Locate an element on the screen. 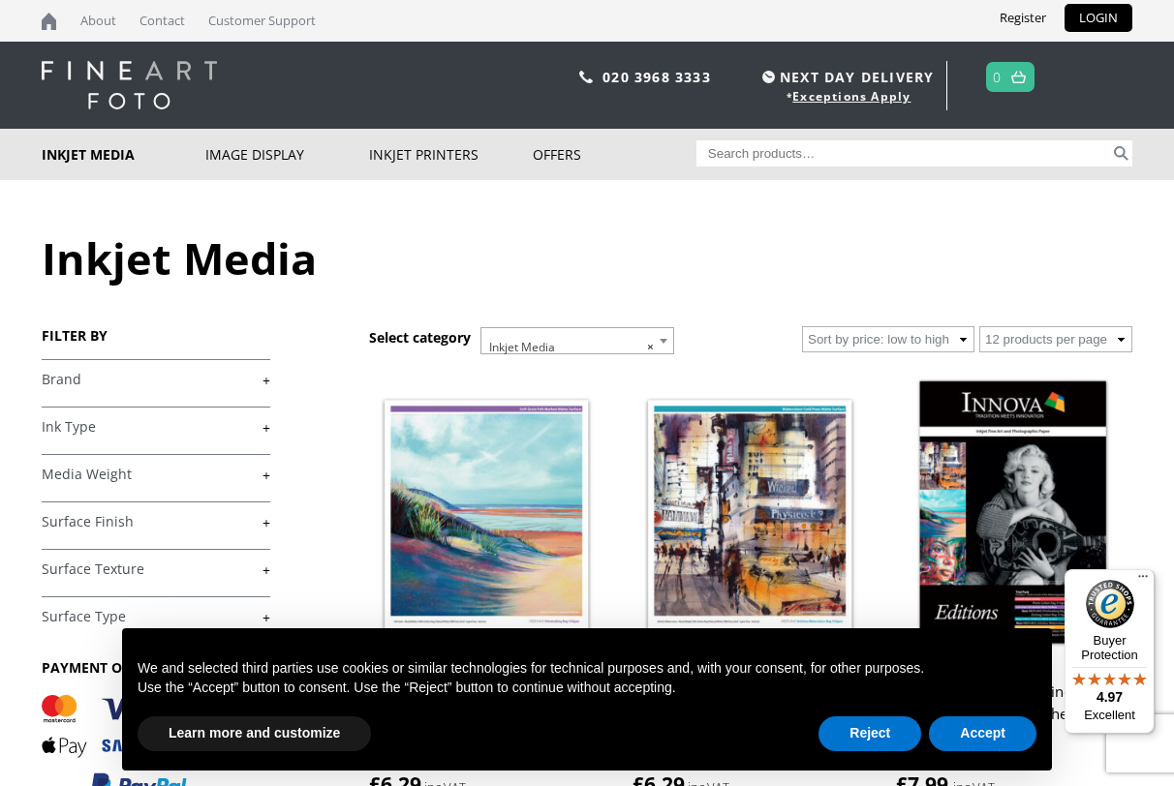 The image size is (1174, 786). span: 4.97 is located at coordinates (1109, 697).